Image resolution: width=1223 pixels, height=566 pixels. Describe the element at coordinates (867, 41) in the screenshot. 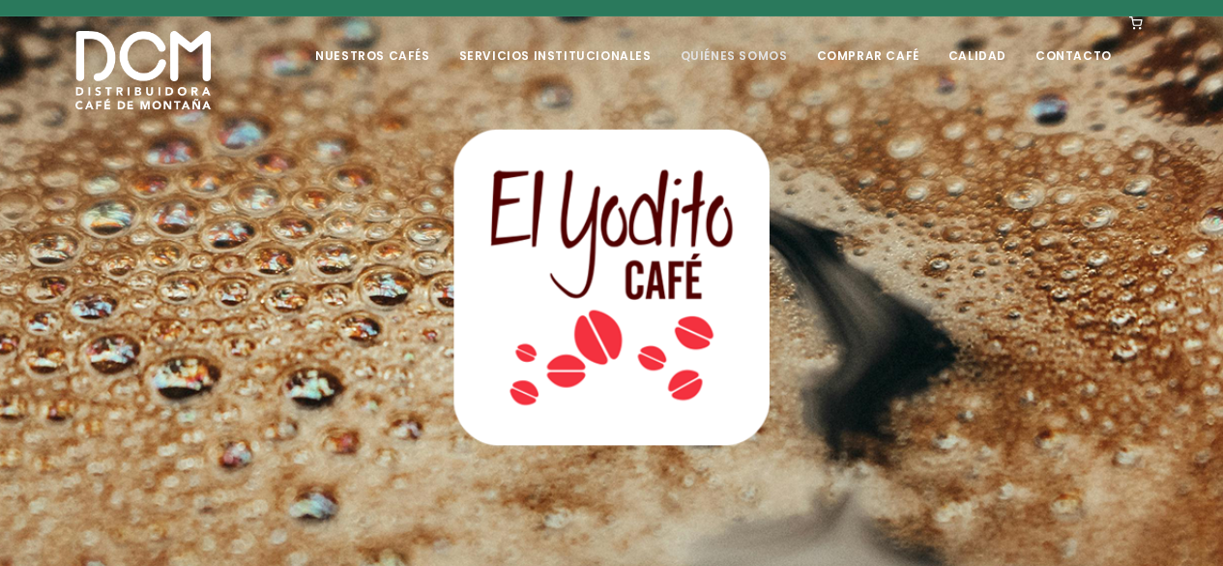

I see `a: Comprar Café` at that location.